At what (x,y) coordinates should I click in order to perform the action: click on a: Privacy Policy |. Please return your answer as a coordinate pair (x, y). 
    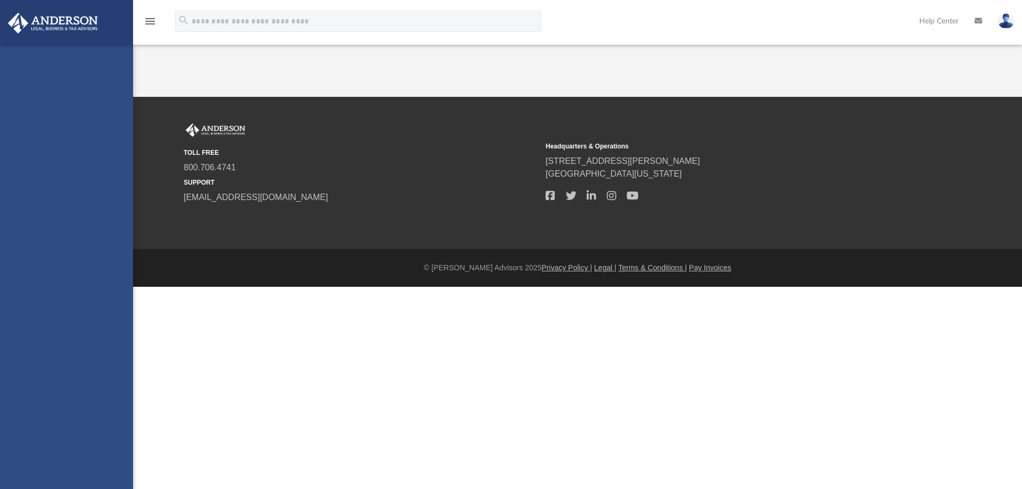
    Looking at the image, I should click on (567, 268).